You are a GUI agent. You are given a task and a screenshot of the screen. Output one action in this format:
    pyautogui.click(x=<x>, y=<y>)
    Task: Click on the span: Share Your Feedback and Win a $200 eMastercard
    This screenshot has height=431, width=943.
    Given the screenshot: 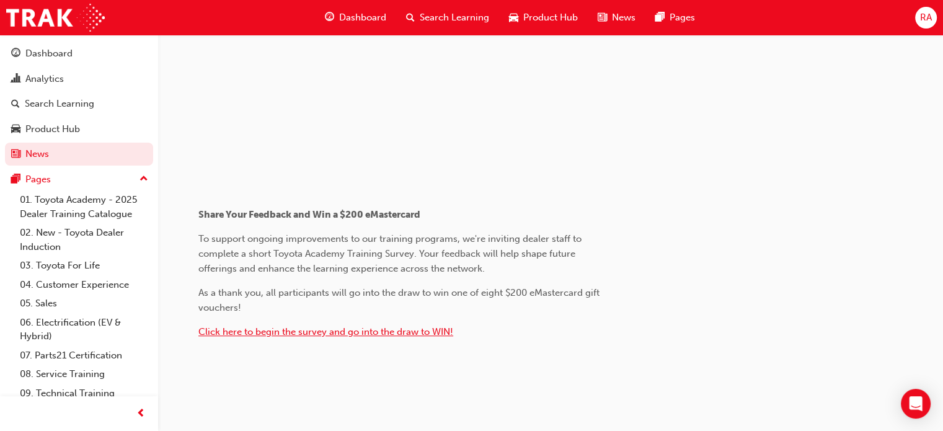 What is the action you would take?
    pyautogui.click(x=309, y=215)
    